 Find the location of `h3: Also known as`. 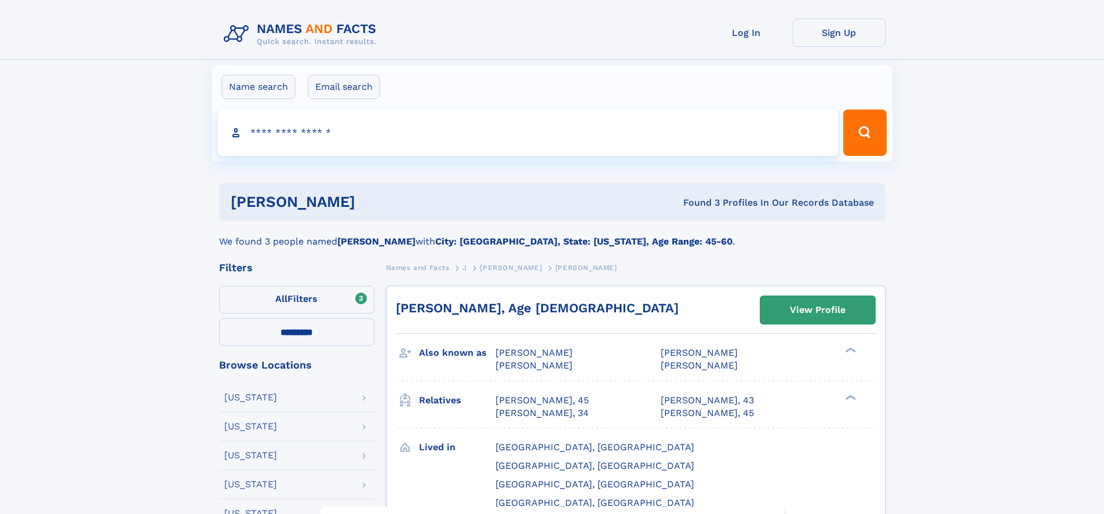

h3: Also known as is located at coordinates (457, 353).